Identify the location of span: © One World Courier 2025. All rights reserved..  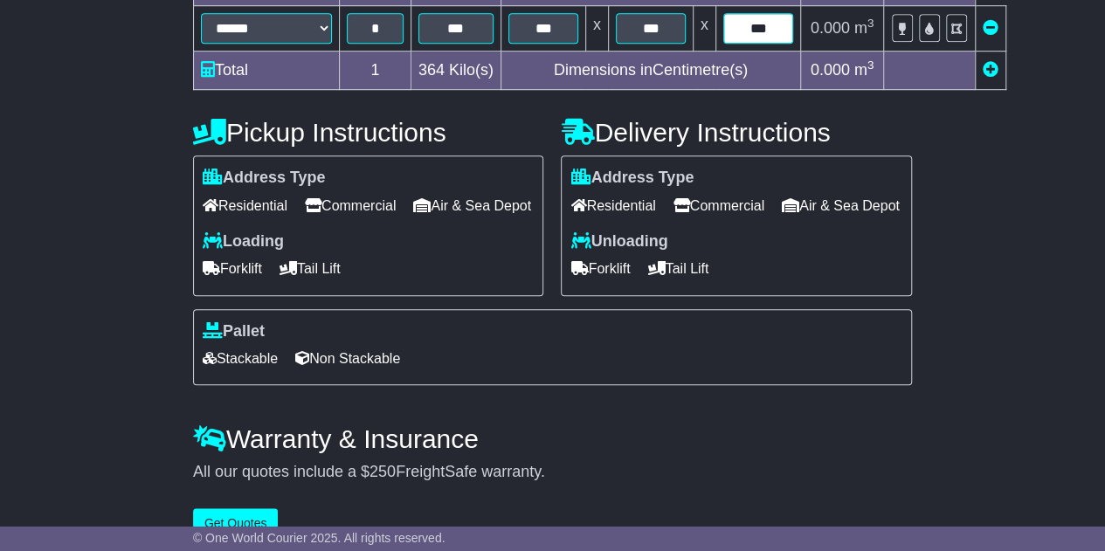
(319, 538).